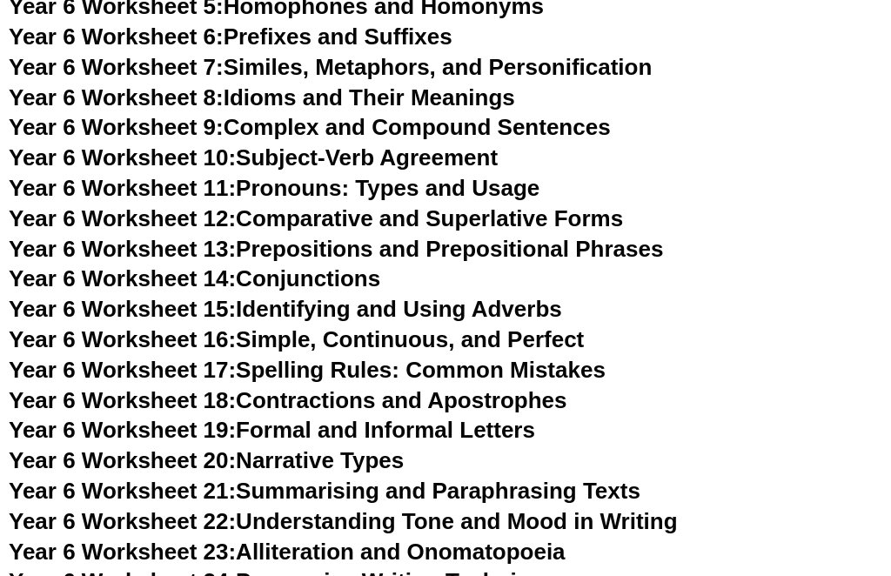  Describe the element at coordinates (253, 158) in the screenshot. I see `a: Year 6 Worksheet 10:Subject-Verb Agreement` at that location.